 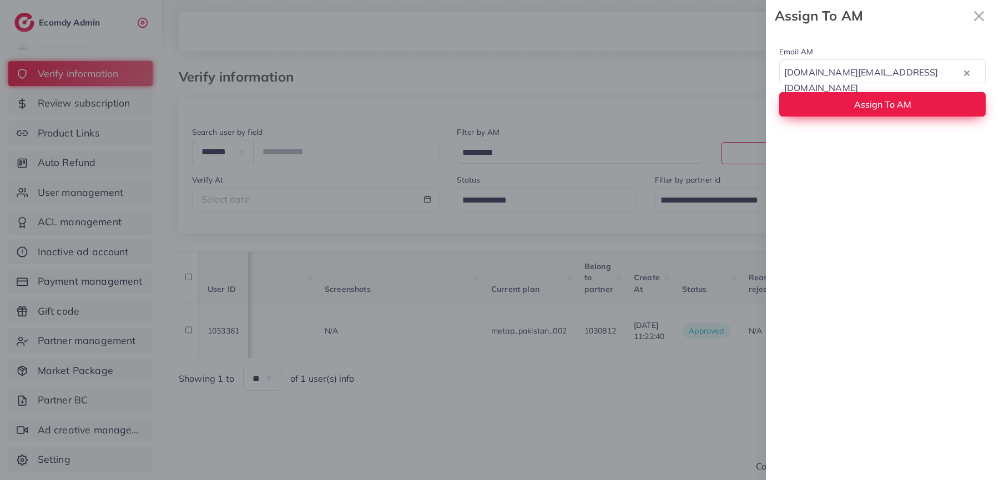 I want to click on input: Search for option, so click(x=871, y=107).